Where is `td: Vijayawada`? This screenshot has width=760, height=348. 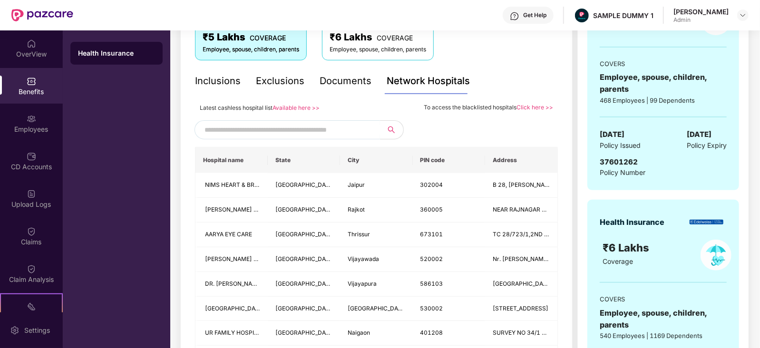
td: Vijayawada is located at coordinates (376, 260).